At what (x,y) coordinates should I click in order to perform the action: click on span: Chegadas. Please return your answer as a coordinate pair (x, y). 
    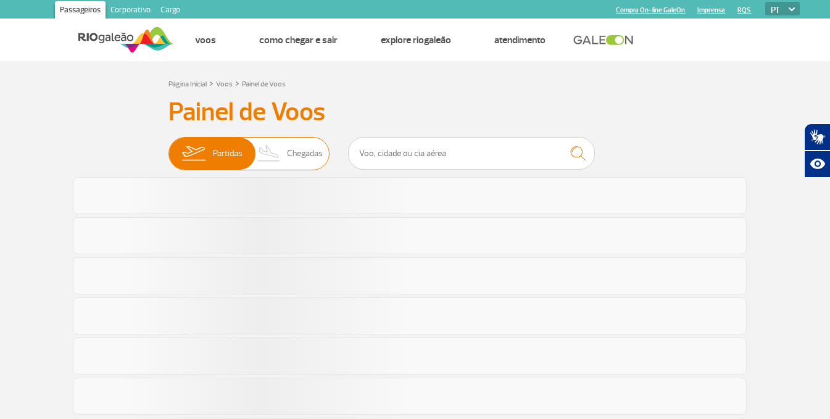
    Looking at the image, I should click on (305, 154).